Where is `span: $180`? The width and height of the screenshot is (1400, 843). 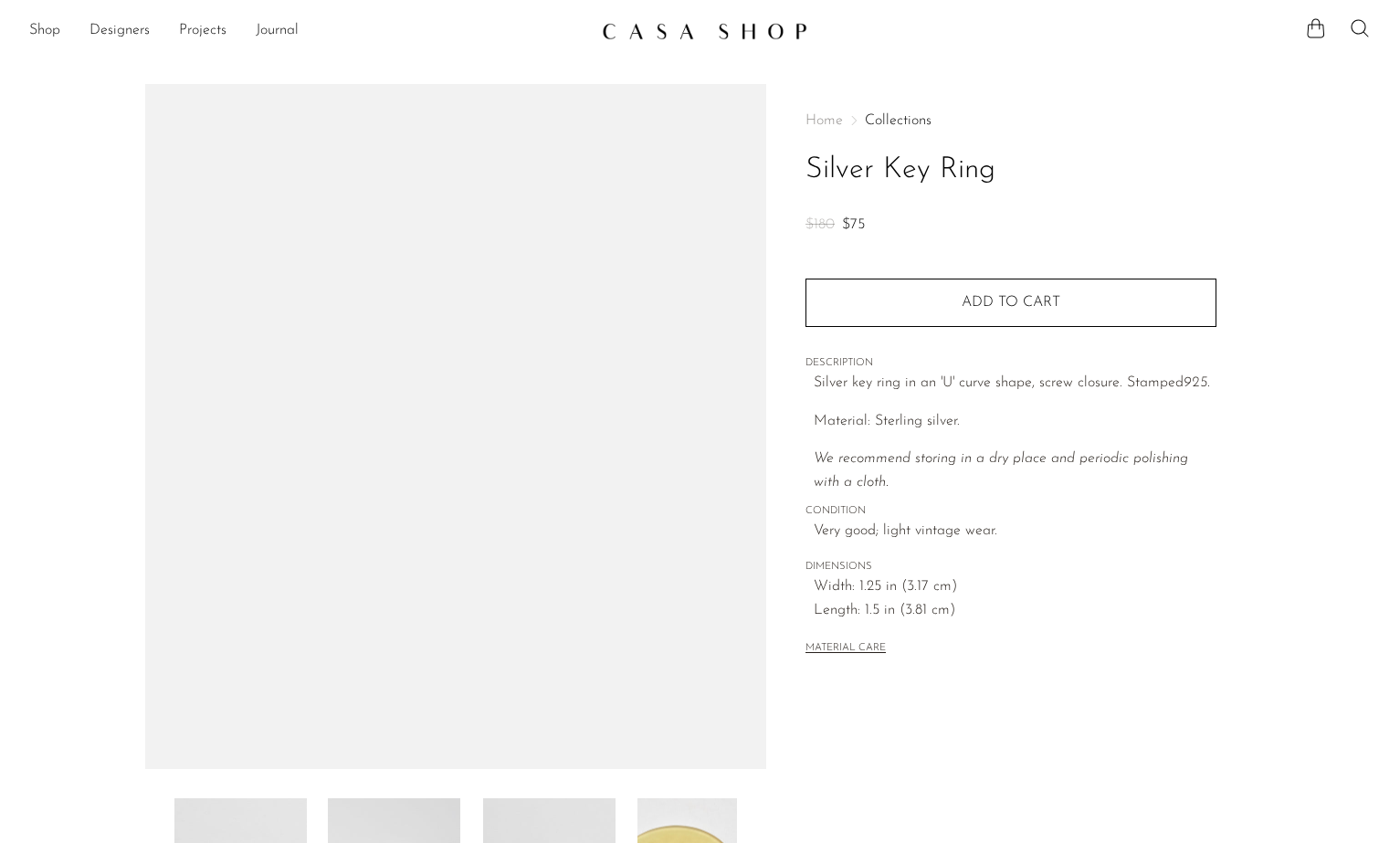 span: $180 is located at coordinates (821, 225).